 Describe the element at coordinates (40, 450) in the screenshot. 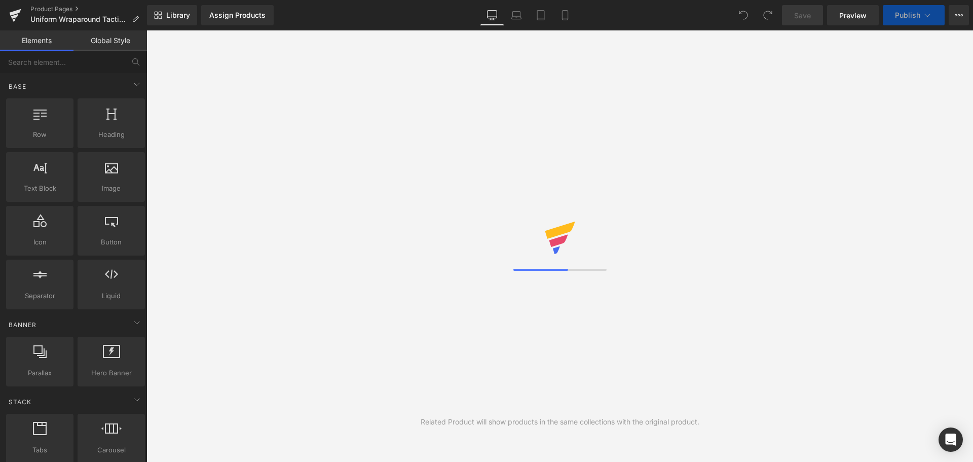

I see `span: Tabs` at that location.